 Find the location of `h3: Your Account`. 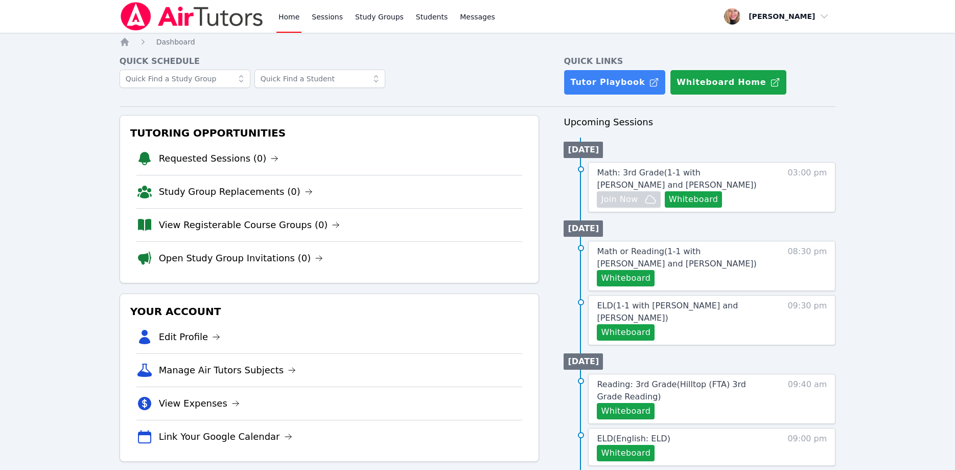

h3: Your Account is located at coordinates (330, 311).